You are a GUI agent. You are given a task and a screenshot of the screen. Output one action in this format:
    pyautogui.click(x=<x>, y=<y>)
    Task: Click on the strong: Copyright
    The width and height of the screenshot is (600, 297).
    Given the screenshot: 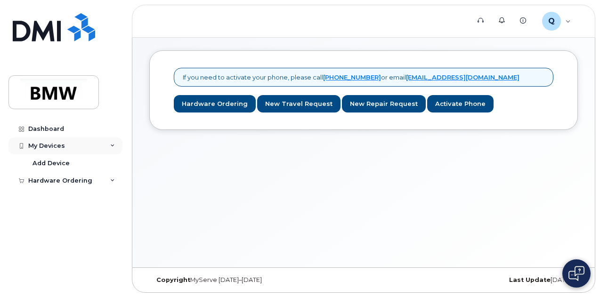 What is the action you would take?
    pyautogui.click(x=173, y=280)
    